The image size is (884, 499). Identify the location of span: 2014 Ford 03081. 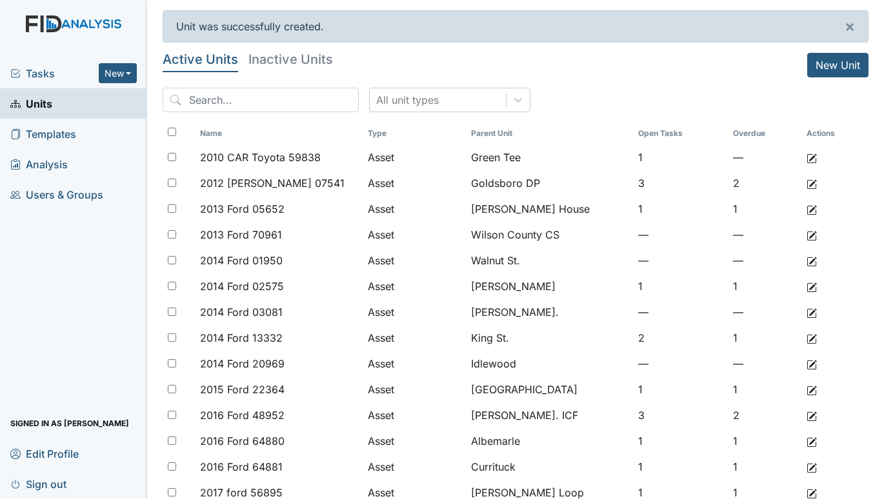
(241, 312).